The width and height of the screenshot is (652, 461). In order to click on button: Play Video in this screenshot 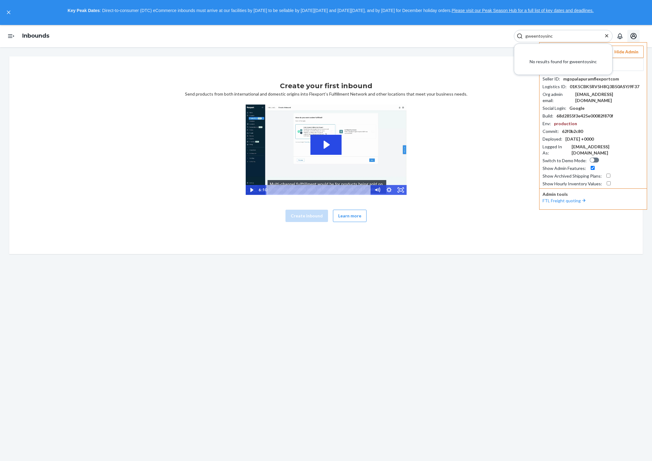, I will do `click(252, 190)`.